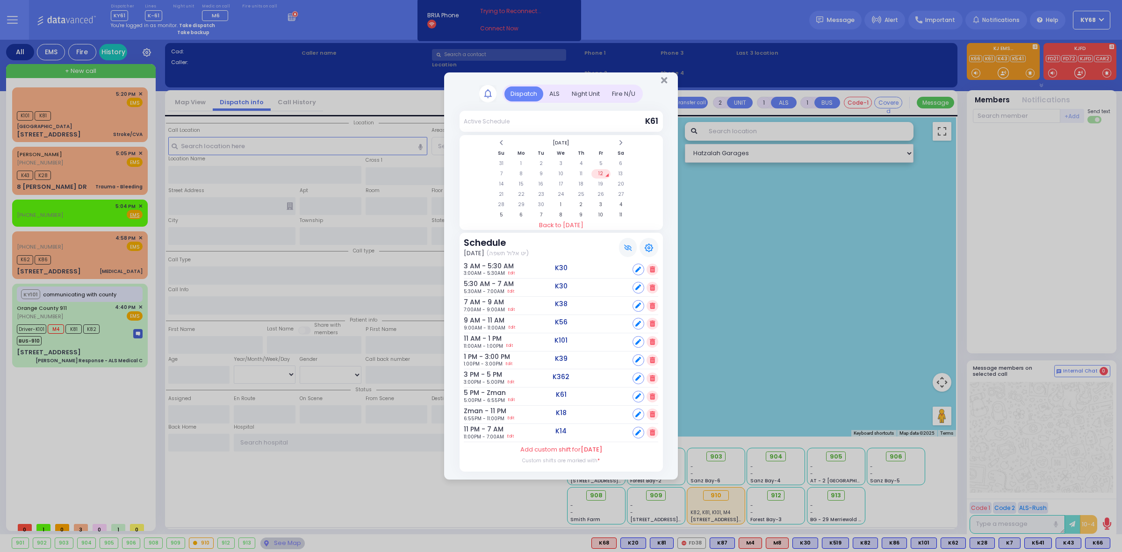 The image size is (1122, 552). I want to click on th: Select Month, so click(560, 143).